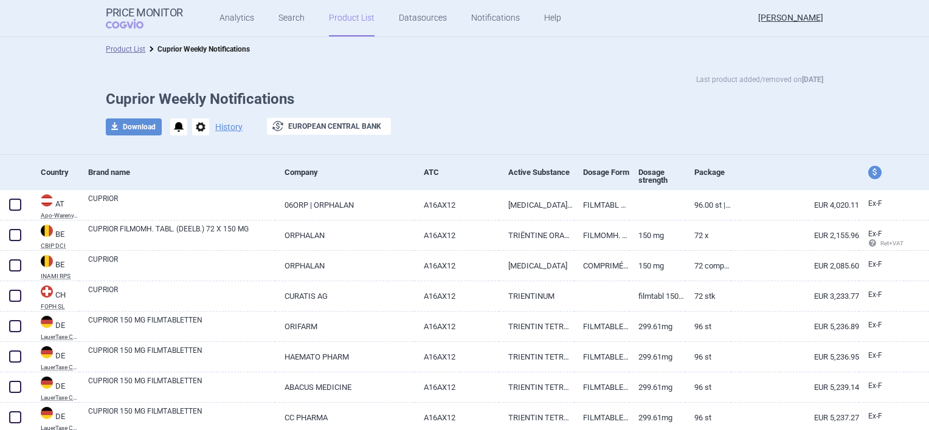 The width and height of the screenshot is (929, 430). What do you see at coordinates (708, 296) in the screenshot?
I see `a: 72 Stk` at bounding box center [708, 296].